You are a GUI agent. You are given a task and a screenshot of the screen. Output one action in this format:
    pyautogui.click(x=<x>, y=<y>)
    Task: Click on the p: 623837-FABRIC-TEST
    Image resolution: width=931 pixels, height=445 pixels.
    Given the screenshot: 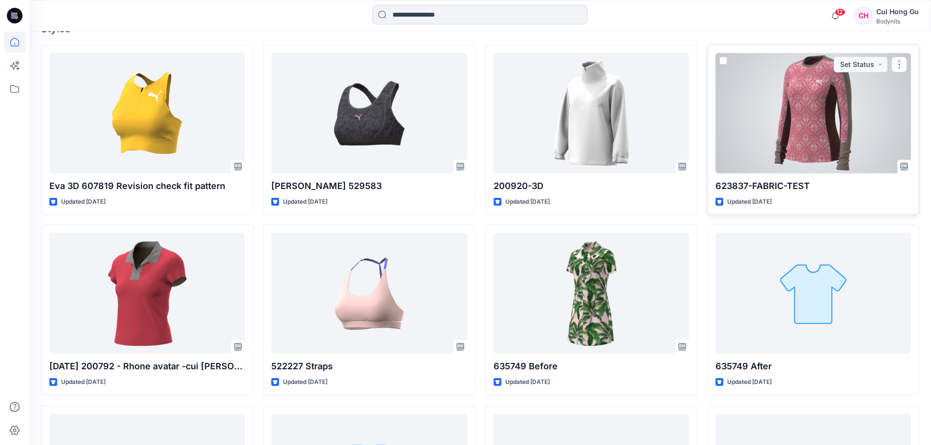 What is the action you would take?
    pyautogui.click(x=813, y=186)
    